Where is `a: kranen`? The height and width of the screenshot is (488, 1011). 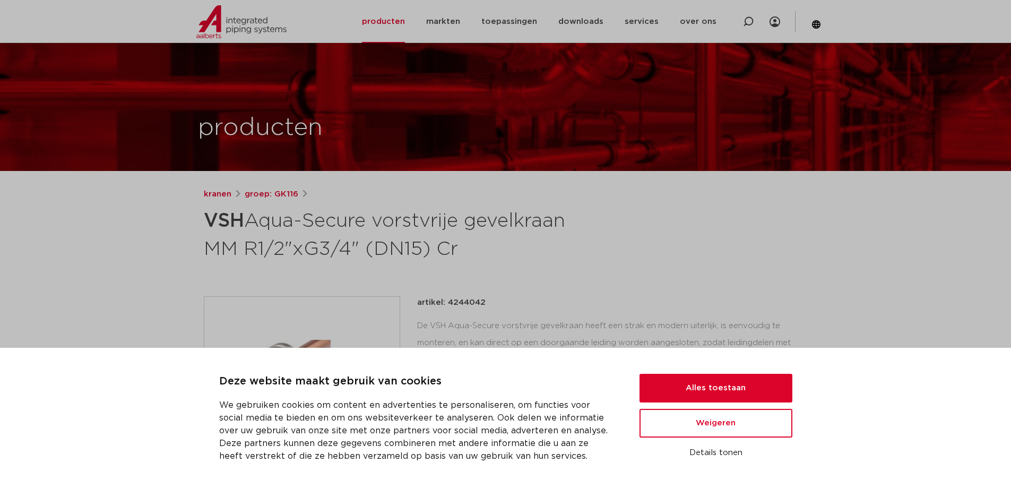
a: kranen is located at coordinates (218, 194).